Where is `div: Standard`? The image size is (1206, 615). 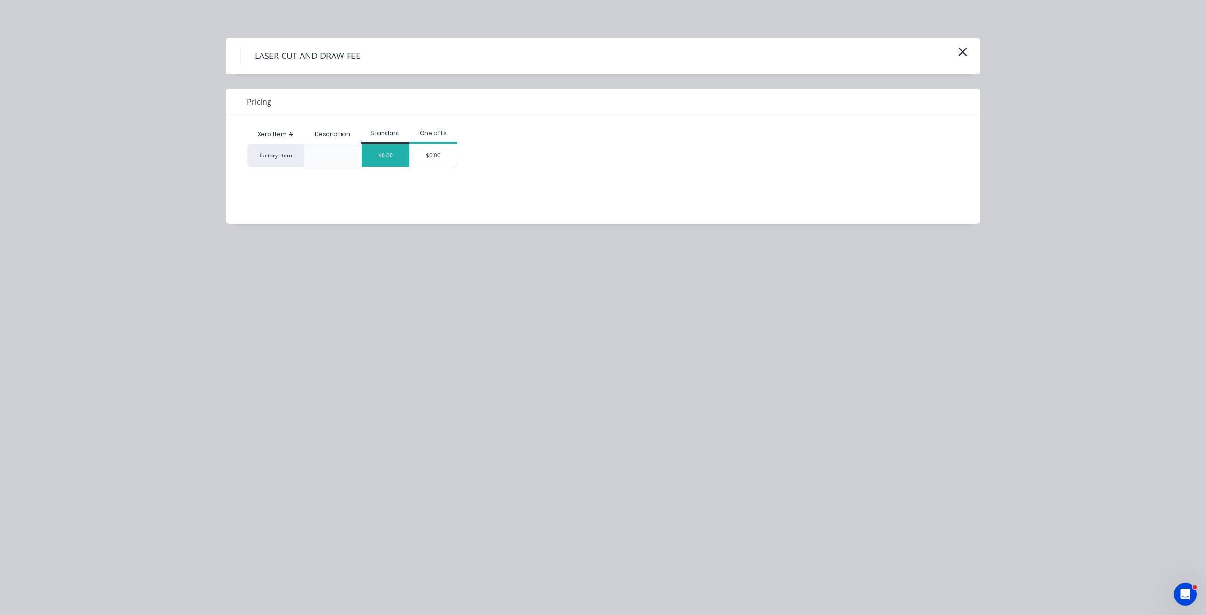 div: Standard is located at coordinates (385, 133).